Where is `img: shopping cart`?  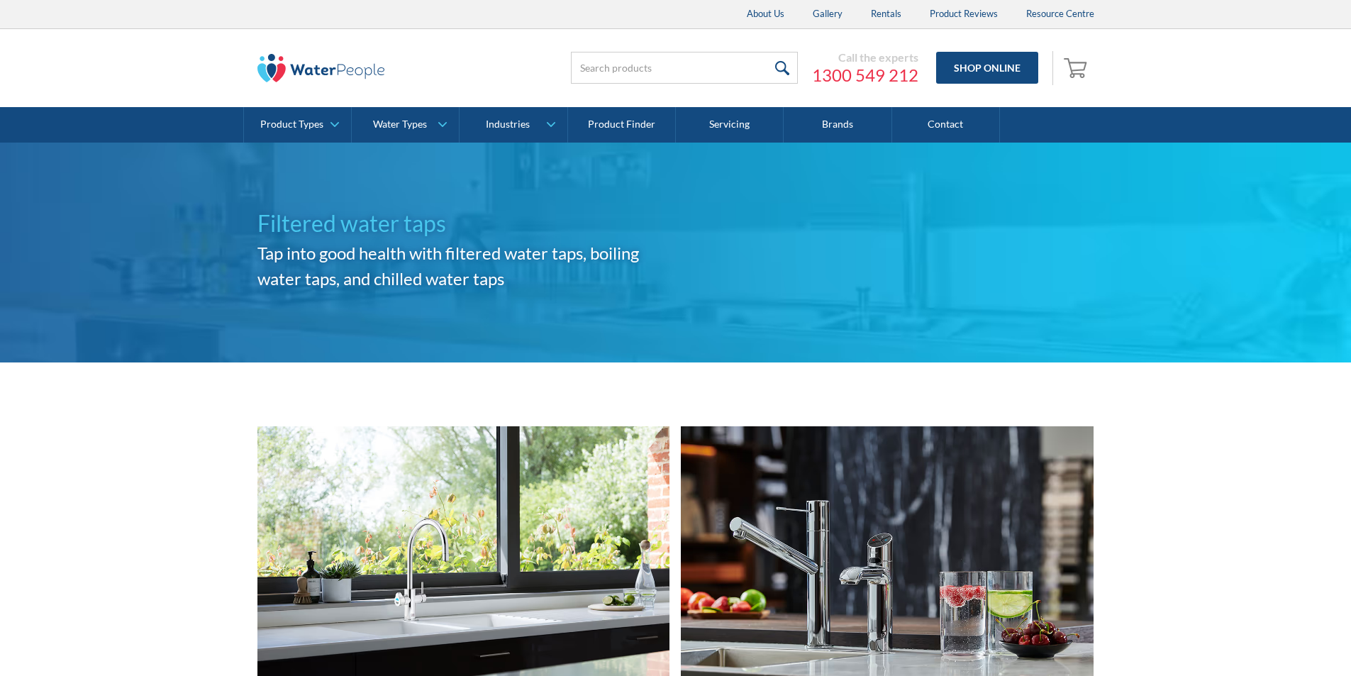
img: shopping cart is located at coordinates (1077, 67).